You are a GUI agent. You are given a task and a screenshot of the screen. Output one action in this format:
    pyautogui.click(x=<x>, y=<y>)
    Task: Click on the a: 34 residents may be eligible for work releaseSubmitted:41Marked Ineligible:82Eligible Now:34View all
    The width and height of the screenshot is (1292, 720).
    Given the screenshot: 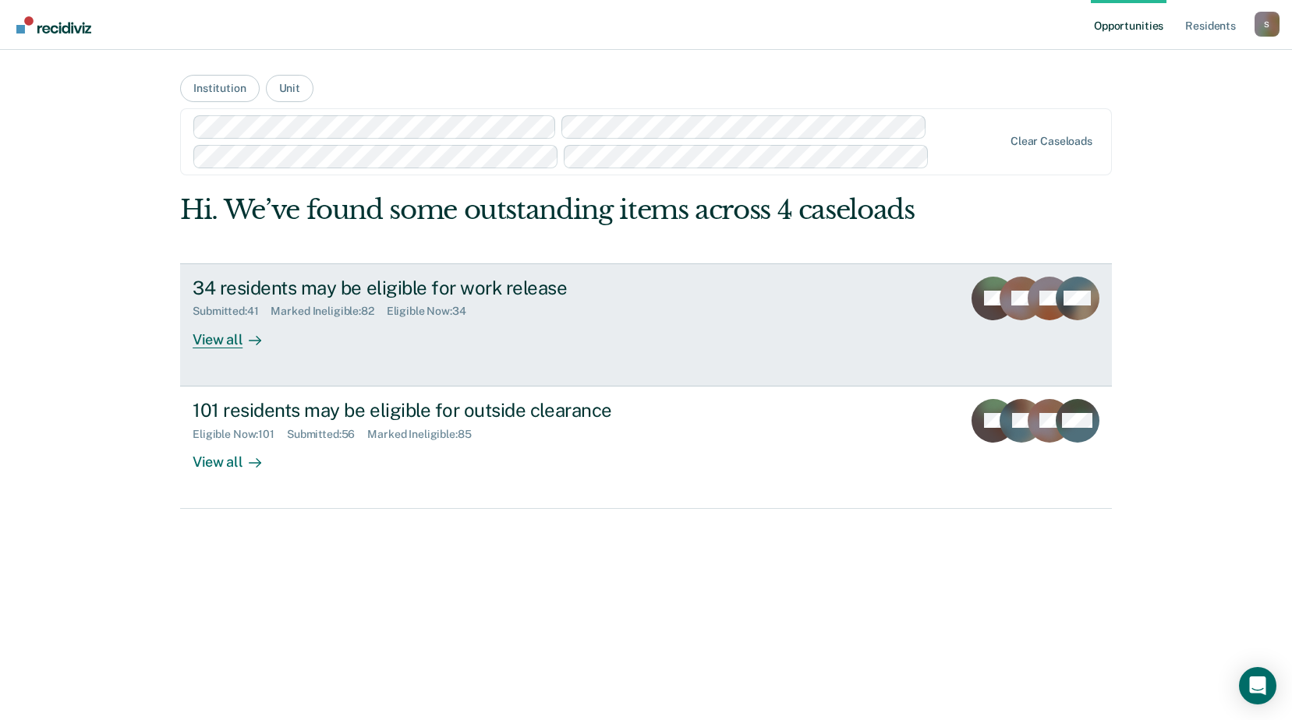 What is the action you would take?
    pyautogui.click(x=646, y=325)
    